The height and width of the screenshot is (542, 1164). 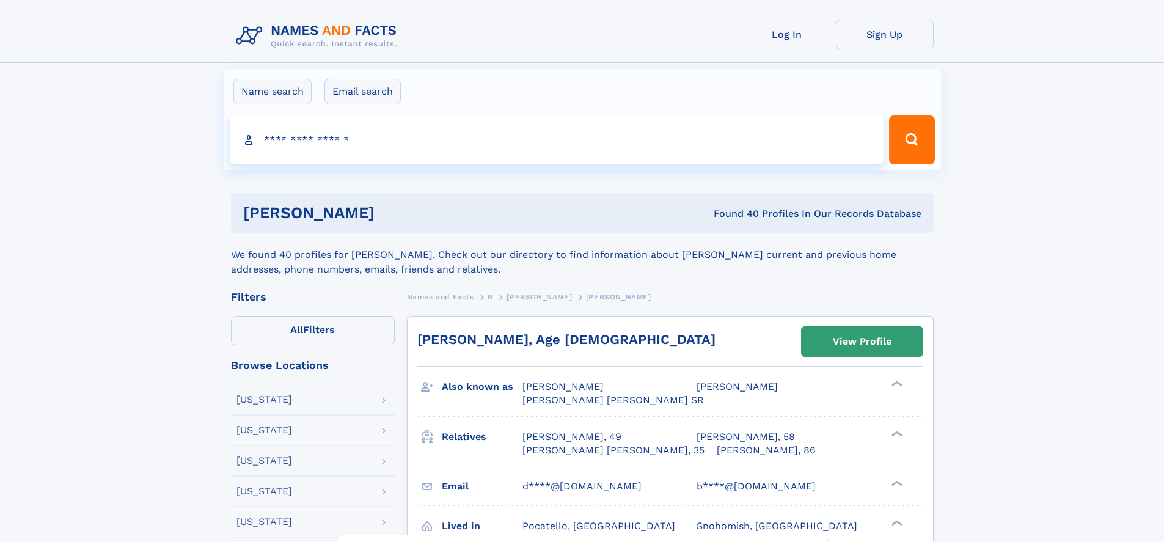 What do you see at coordinates (482, 486) in the screenshot?
I see `h3: Email` at bounding box center [482, 486].